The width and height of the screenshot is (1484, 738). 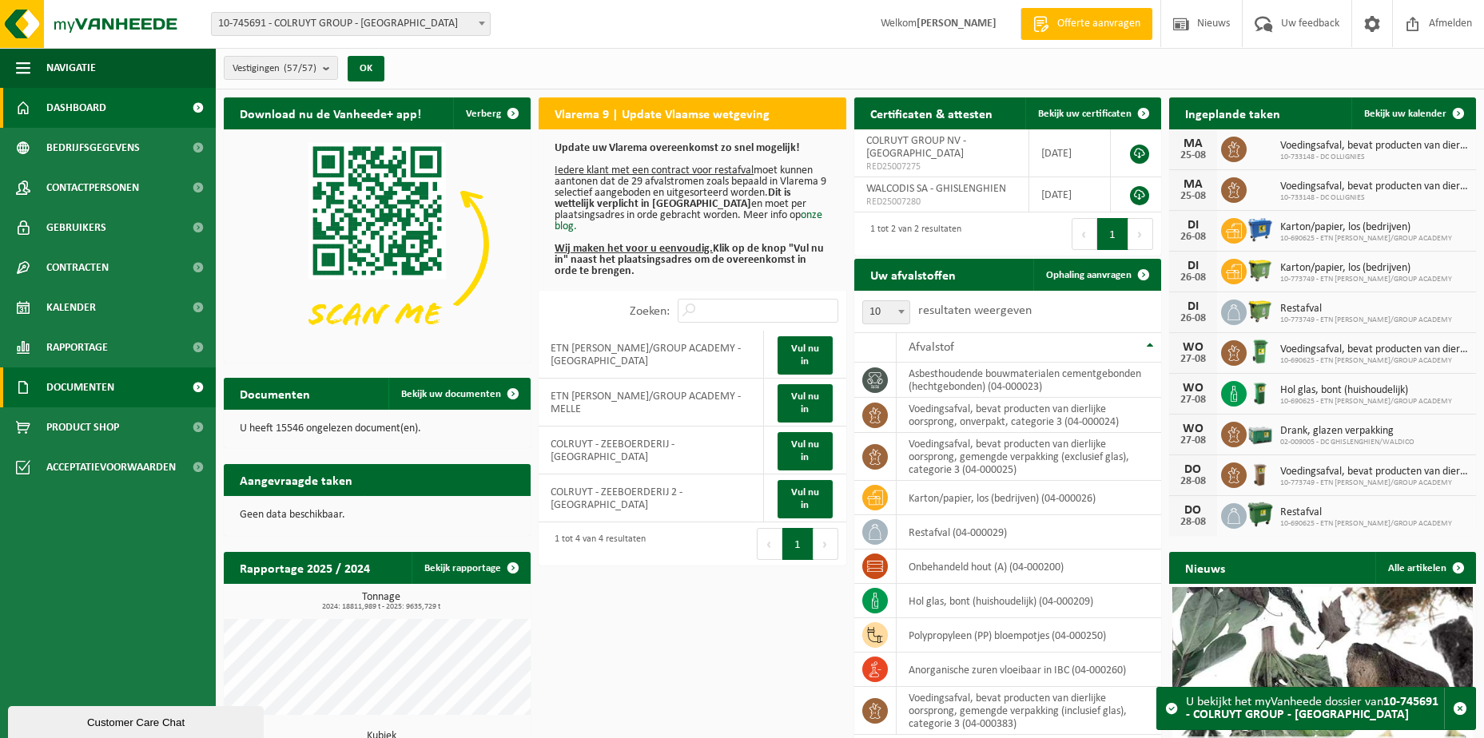 What do you see at coordinates (76, 228) in the screenshot?
I see `span: Gebruikers` at bounding box center [76, 228].